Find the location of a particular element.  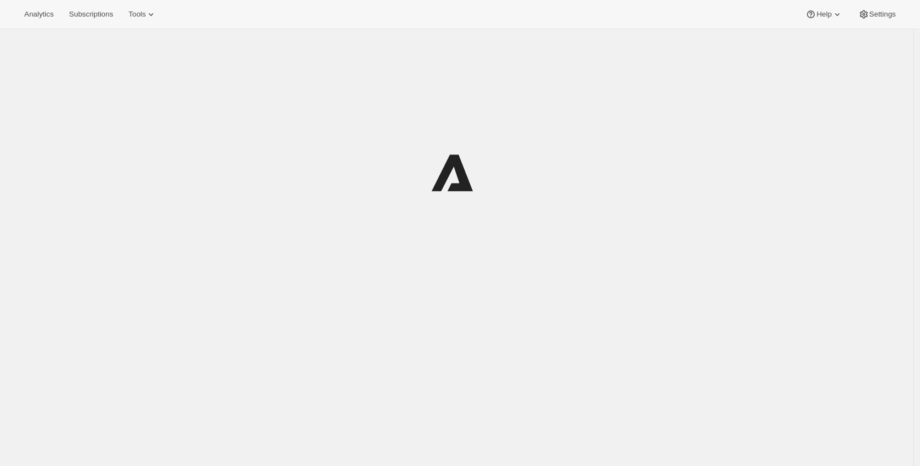

button: Subscriptions is located at coordinates (91, 14).